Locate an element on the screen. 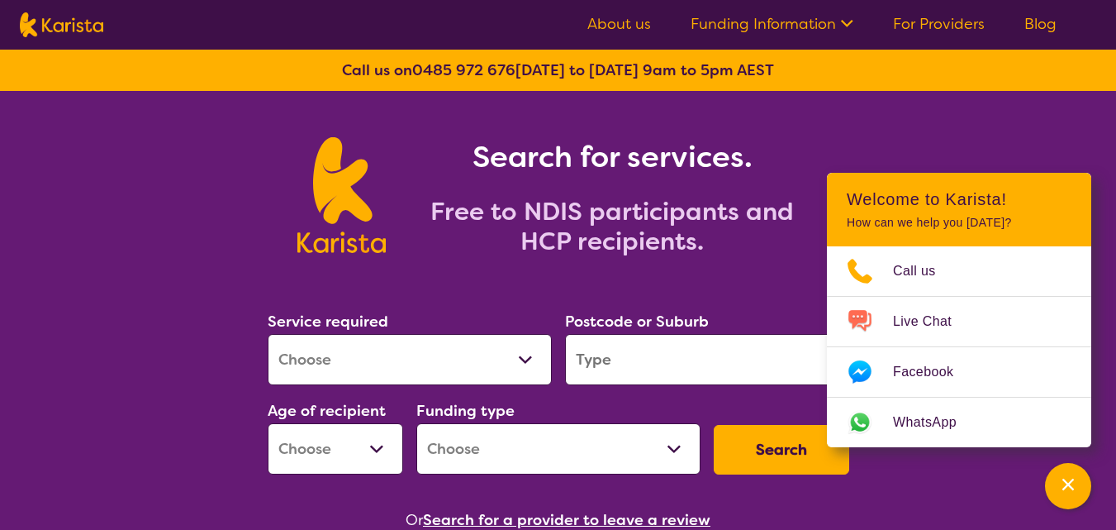 The width and height of the screenshot is (1116, 530). span: Facebook is located at coordinates (933, 372).